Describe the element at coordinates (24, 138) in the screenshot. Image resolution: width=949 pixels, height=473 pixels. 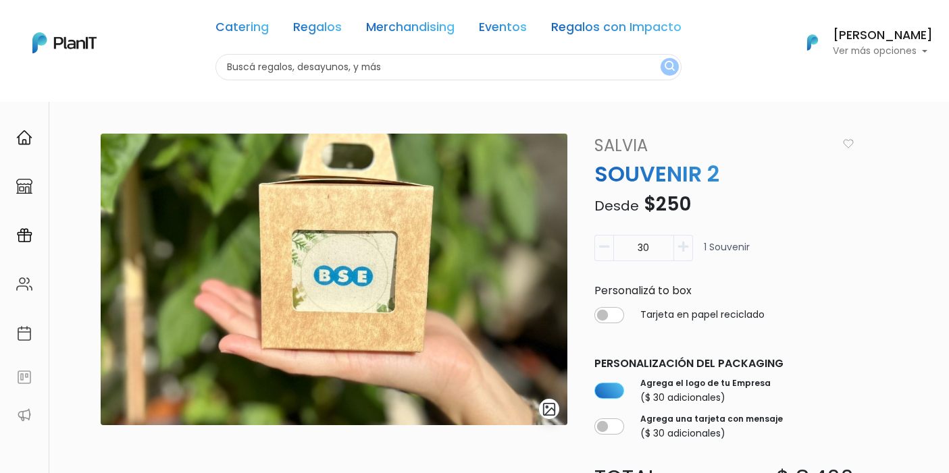
I see `img: home-e721727adea9d79c4d83392d1f703f7f8bce08238fde08b1acbfd93340b81755.svg` at that location.